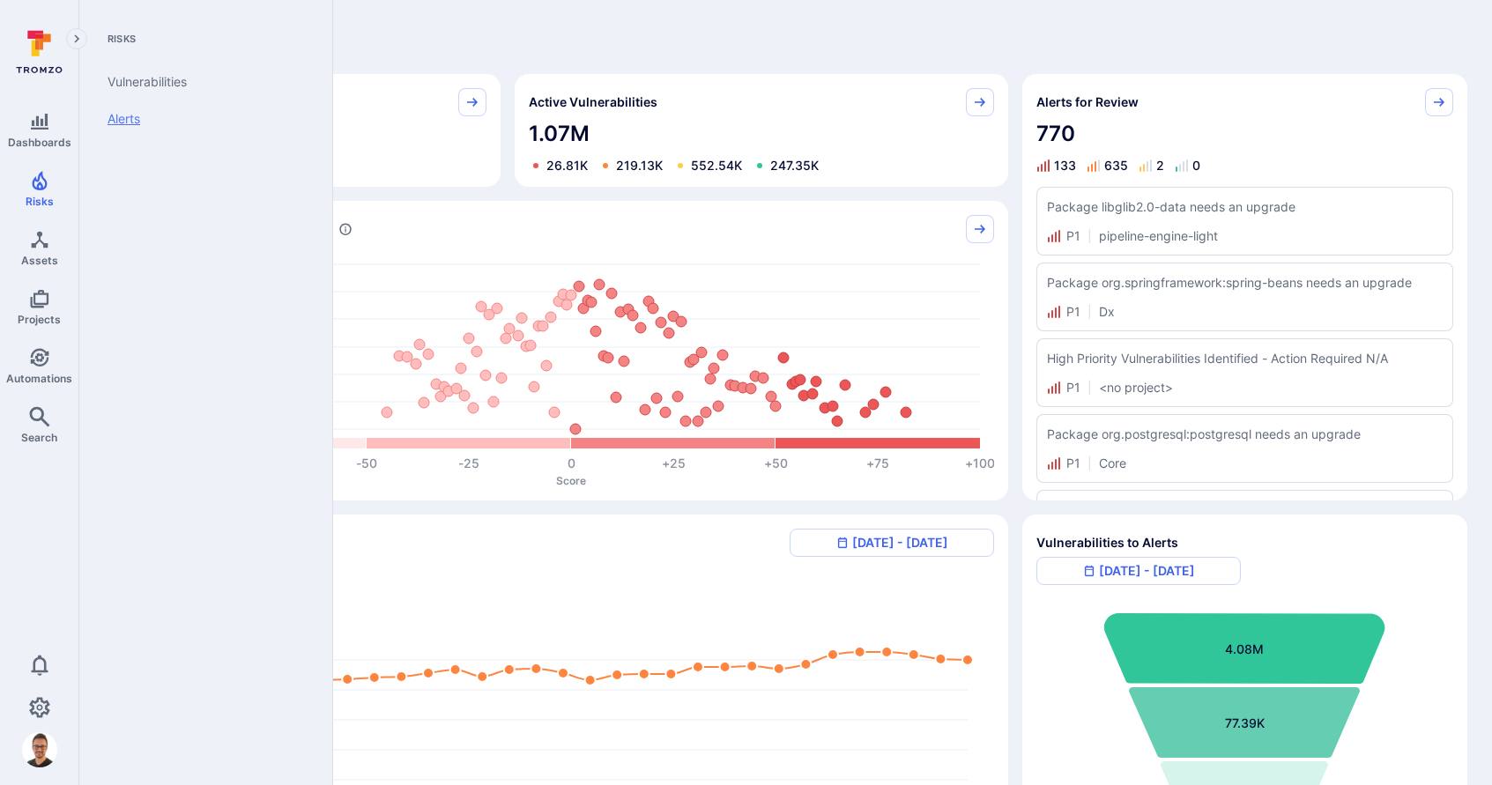 The height and width of the screenshot is (785, 1492). Describe the element at coordinates (40, 750) in the screenshot. I see `div: Gustavo Barbato` at that location.